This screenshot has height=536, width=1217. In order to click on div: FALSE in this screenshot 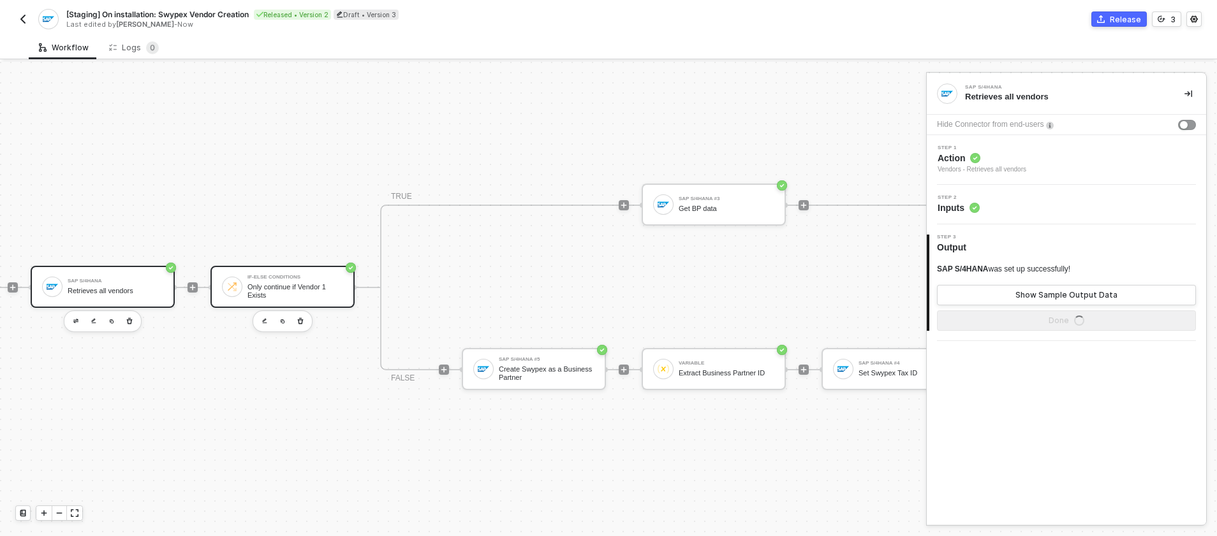, I will do `click(402, 378)`.